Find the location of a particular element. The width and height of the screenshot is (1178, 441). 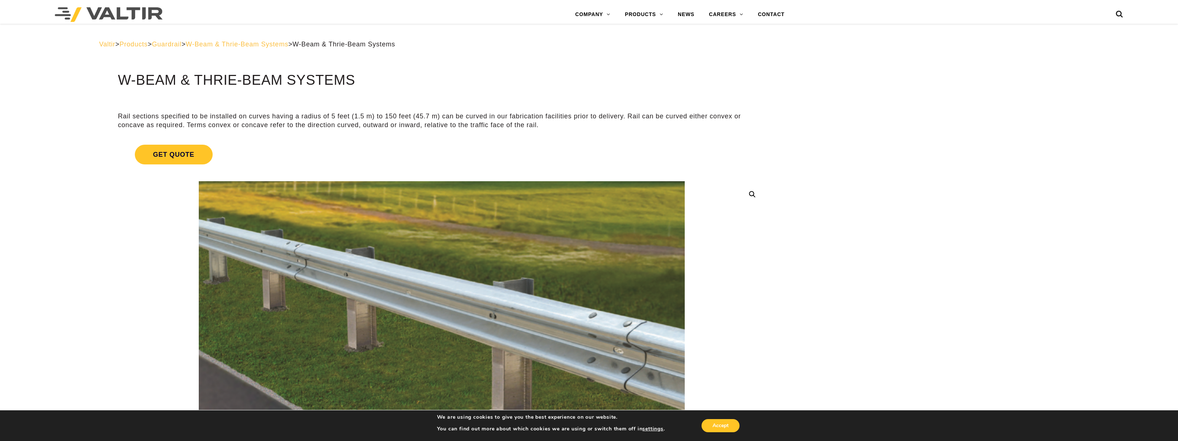

h1: W-Beam & Thrie-Beam Systems is located at coordinates (442, 80).